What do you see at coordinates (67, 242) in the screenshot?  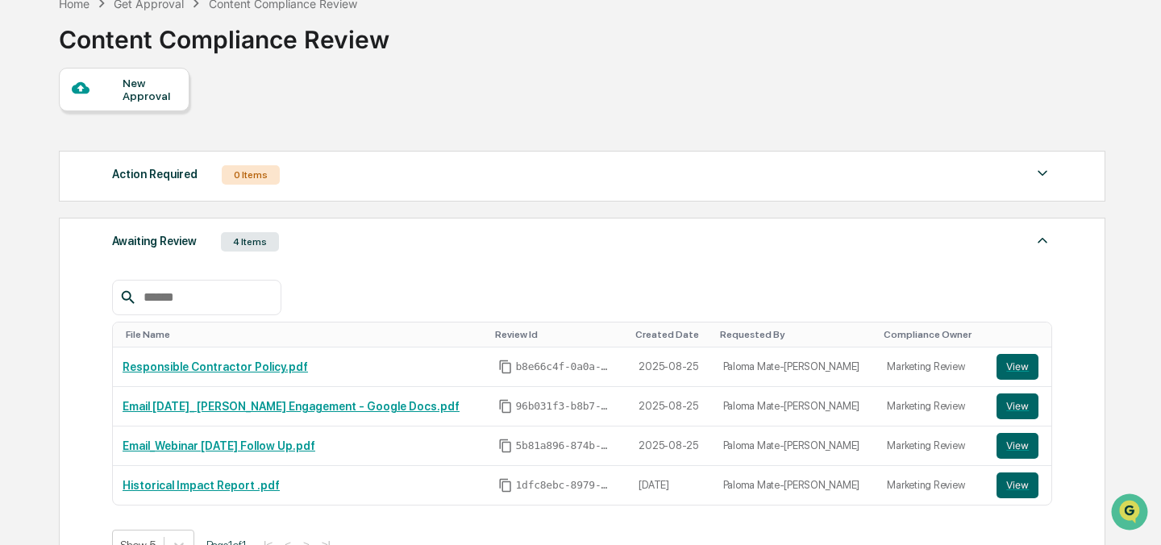 I see `span: Data Lookup` at bounding box center [67, 242].